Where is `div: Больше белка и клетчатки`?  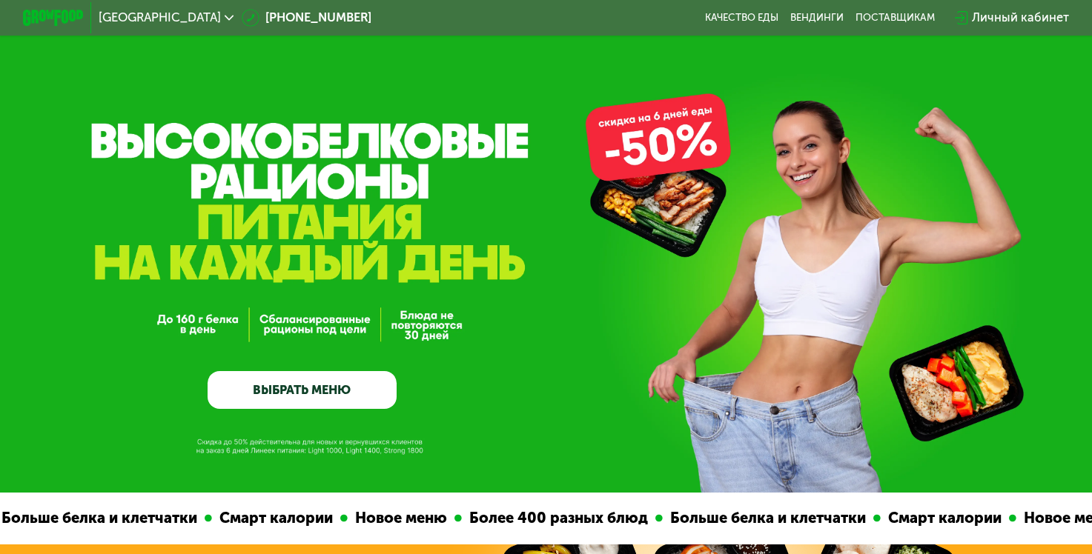 div: Больше белка и клетчатки is located at coordinates (694, 518).